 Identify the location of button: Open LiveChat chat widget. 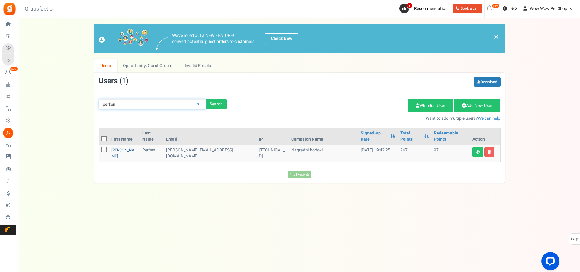
(14, 11).